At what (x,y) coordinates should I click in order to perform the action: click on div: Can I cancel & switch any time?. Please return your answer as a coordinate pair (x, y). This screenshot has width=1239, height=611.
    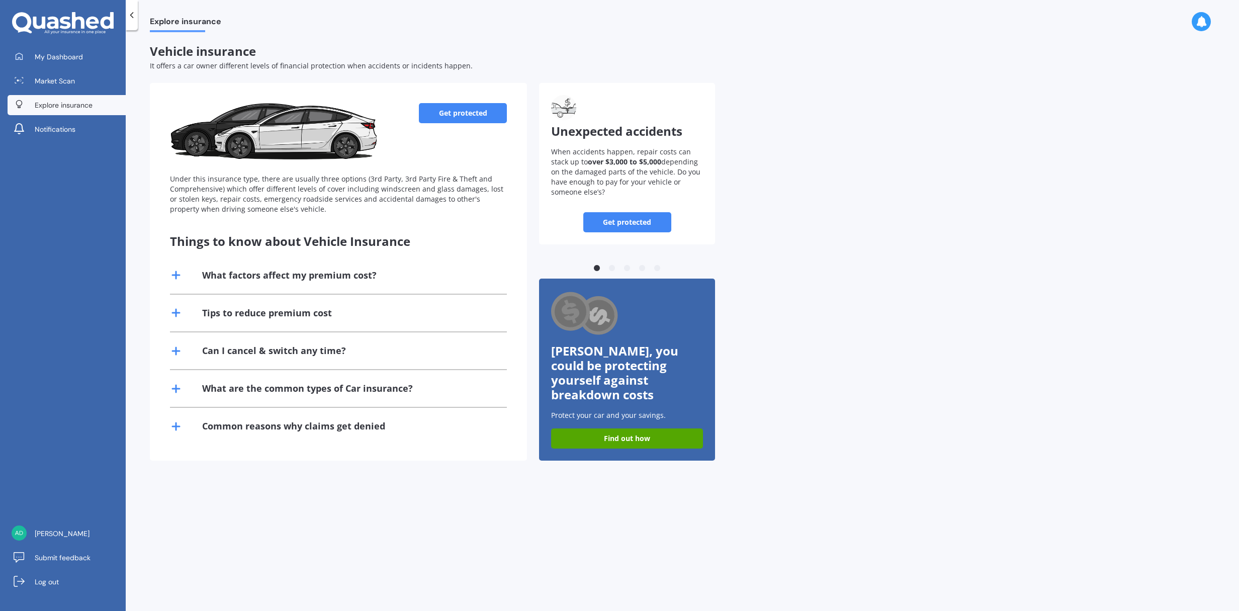
    Looking at the image, I should click on (274, 351).